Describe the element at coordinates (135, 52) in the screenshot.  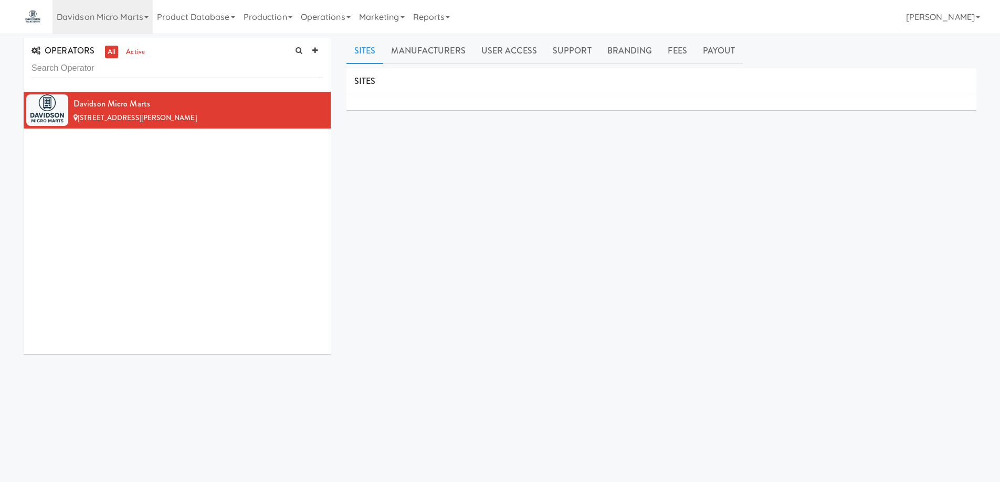
I see `a: active` at that location.